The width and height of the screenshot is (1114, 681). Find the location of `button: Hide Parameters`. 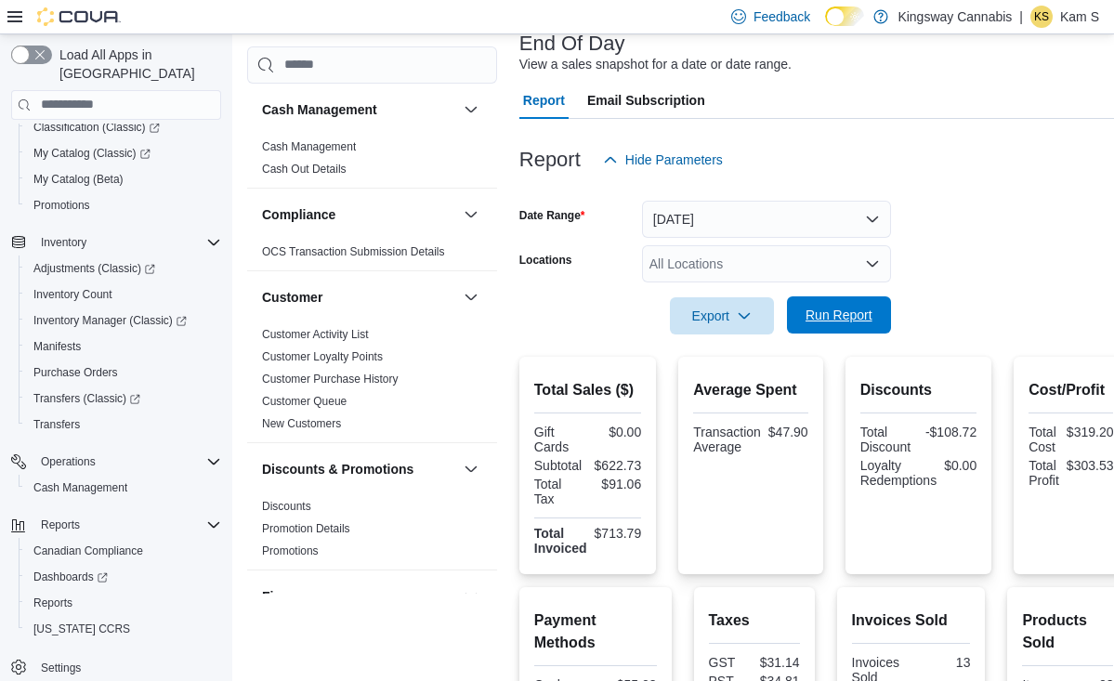

button: Hide Parameters is located at coordinates (662, 160).